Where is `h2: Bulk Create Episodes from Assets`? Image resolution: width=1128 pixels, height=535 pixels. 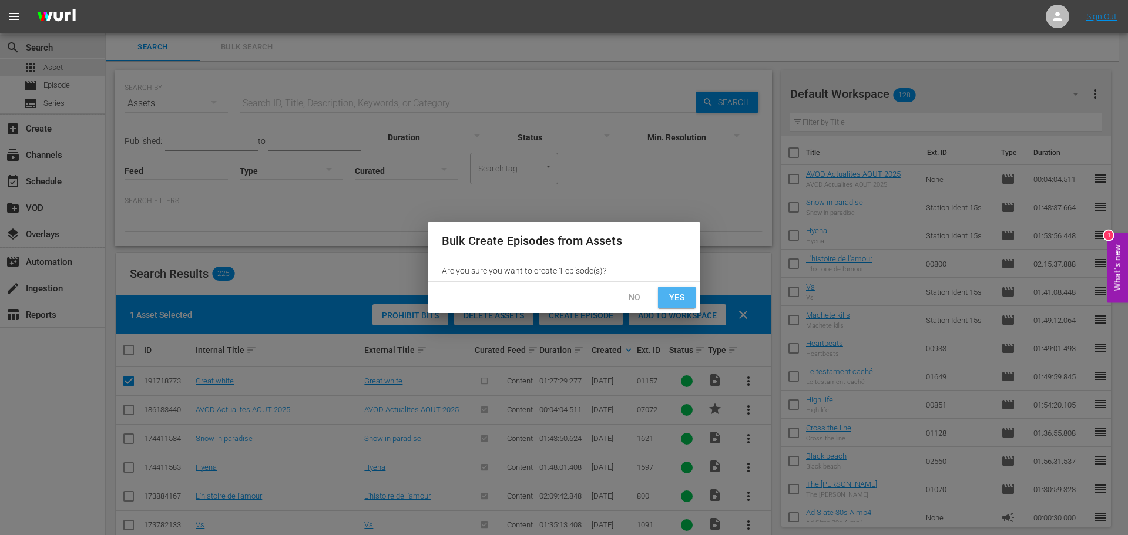
h2: Bulk Create Episodes from Assets is located at coordinates (564, 241).